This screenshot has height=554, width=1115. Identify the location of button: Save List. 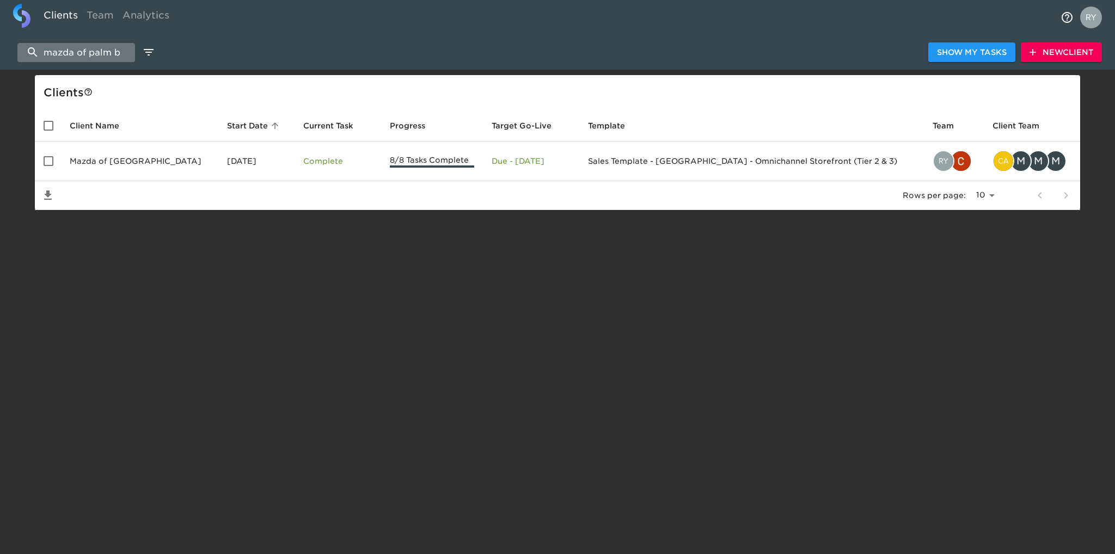
(48, 196).